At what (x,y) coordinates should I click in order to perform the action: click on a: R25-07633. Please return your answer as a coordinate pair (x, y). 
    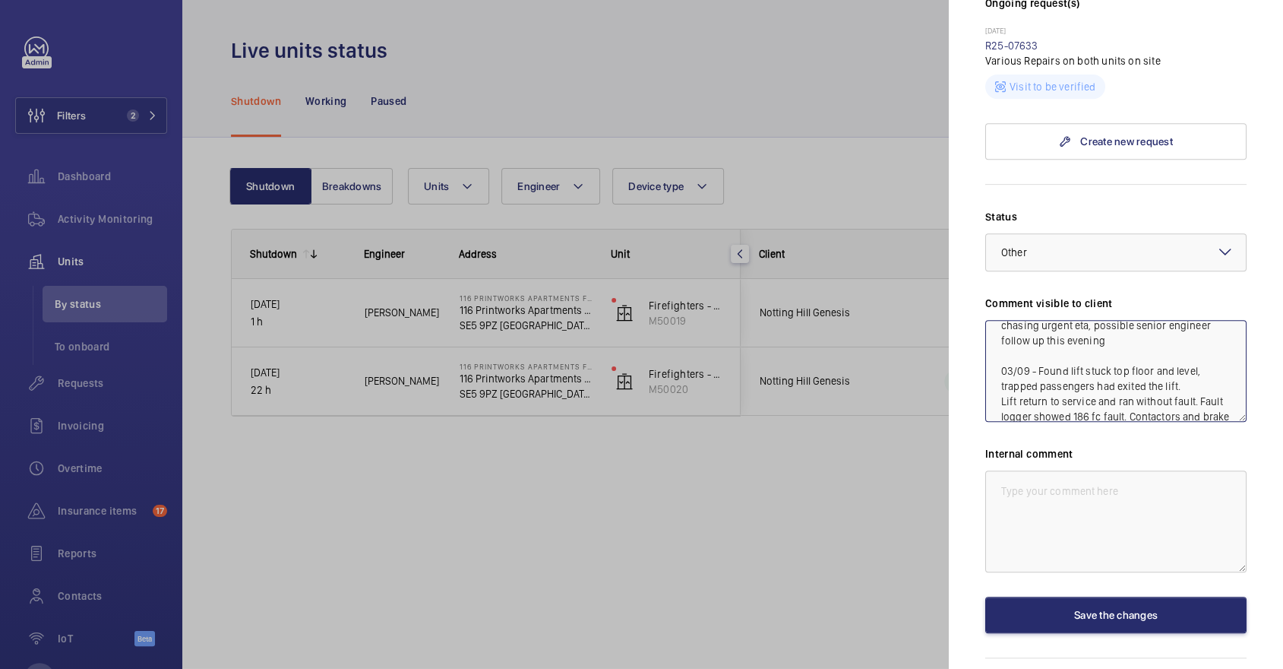
    Looking at the image, I should click on (1012, 46).